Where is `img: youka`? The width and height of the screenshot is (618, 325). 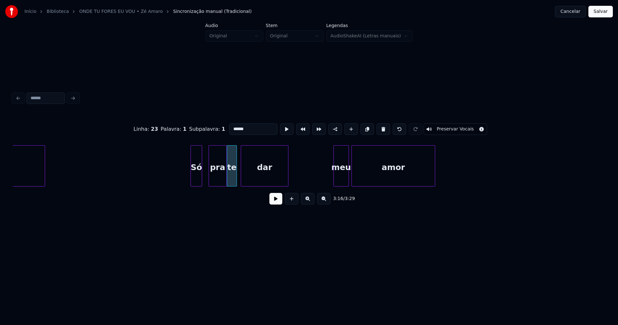 img: youka is located at coordinates (12, 12).